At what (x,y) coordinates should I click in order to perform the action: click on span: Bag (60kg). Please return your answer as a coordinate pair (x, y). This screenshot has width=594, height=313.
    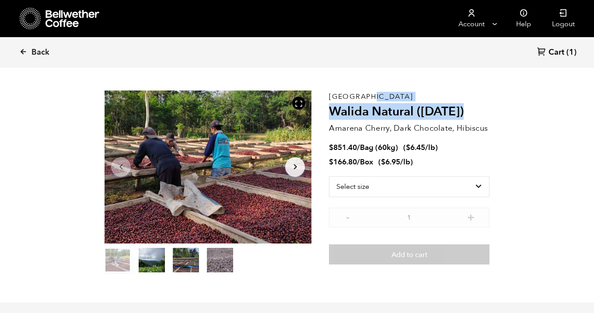
    Looking at the image, I should click on (379, 147).